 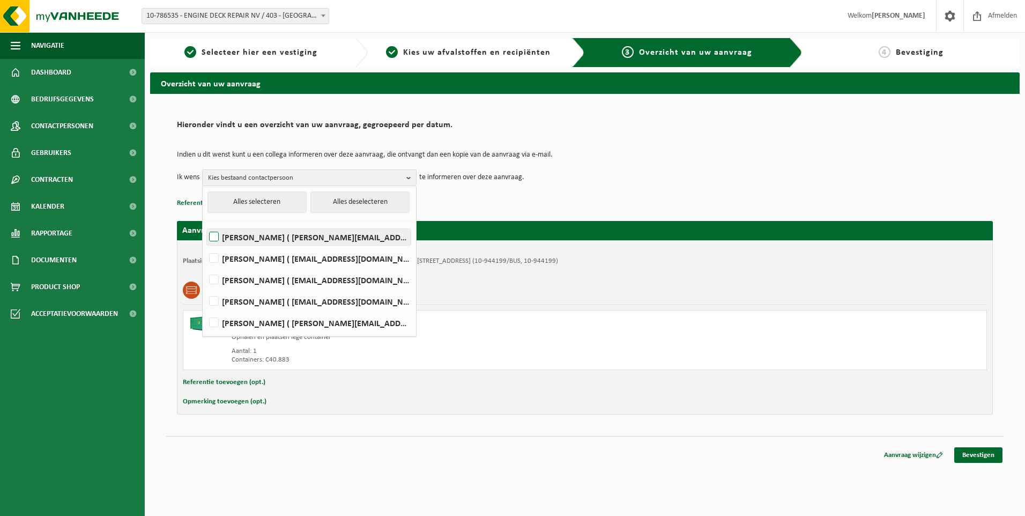 What do you see at coordinates (235, 16) in the screenshot?
I see `span: 10-786535 - ENGINE DECK REPAIR NV / 403 - ANTWERPEN` at bounding box center [235, 16].